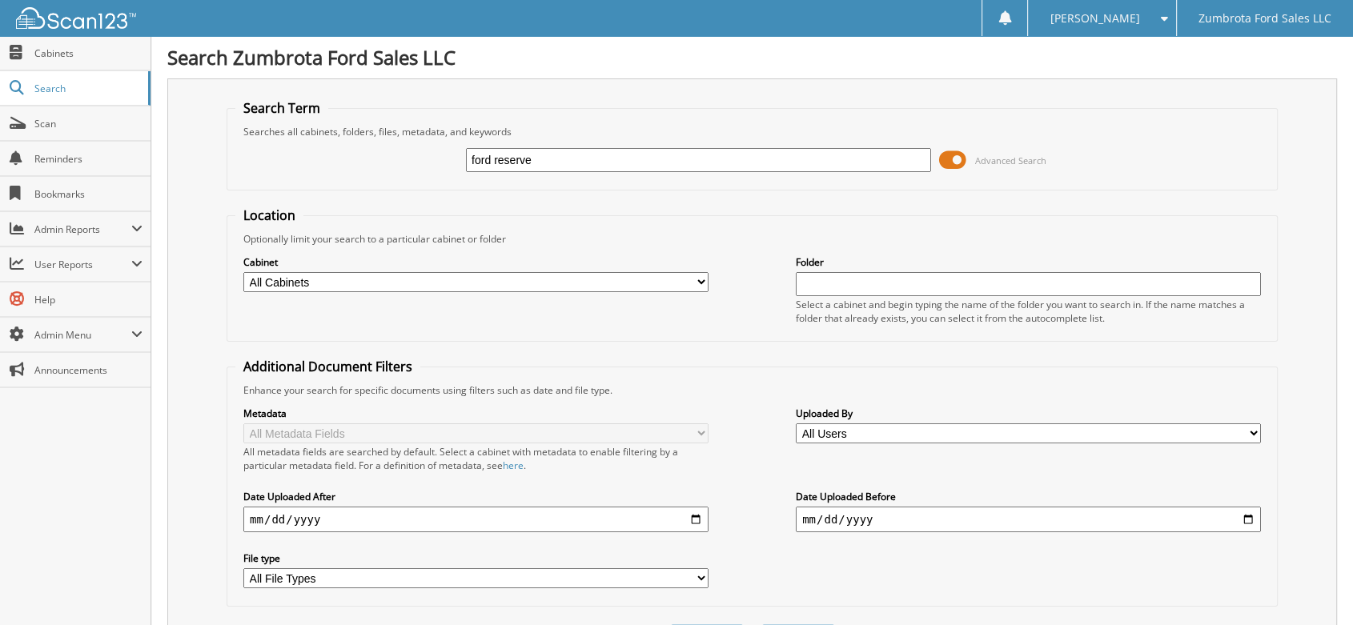 The image size is (1353, 625). I want to click on span: Cabinets, so click(88, 53).